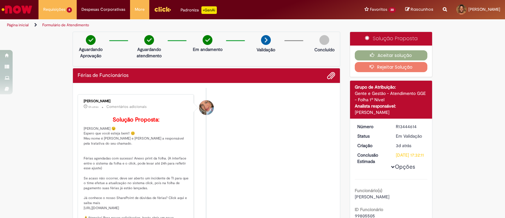  I want to click on small: Comentários adicionais, so click(127, 106).